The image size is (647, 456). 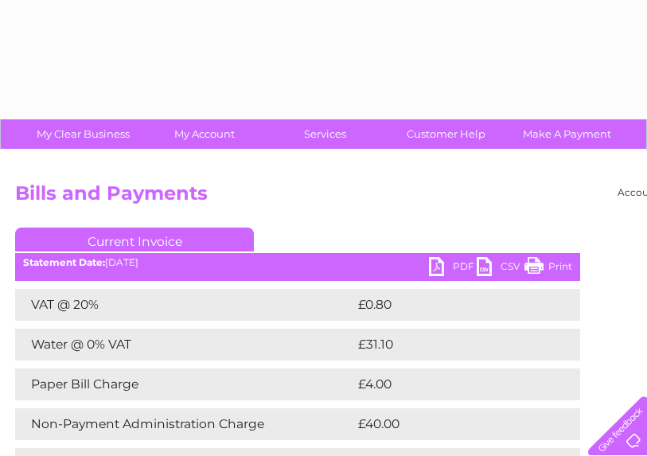 What do you see at coordinates (449, 344) in the screenshot?
I see `td: £31.10` at bounding box center [449, 344].